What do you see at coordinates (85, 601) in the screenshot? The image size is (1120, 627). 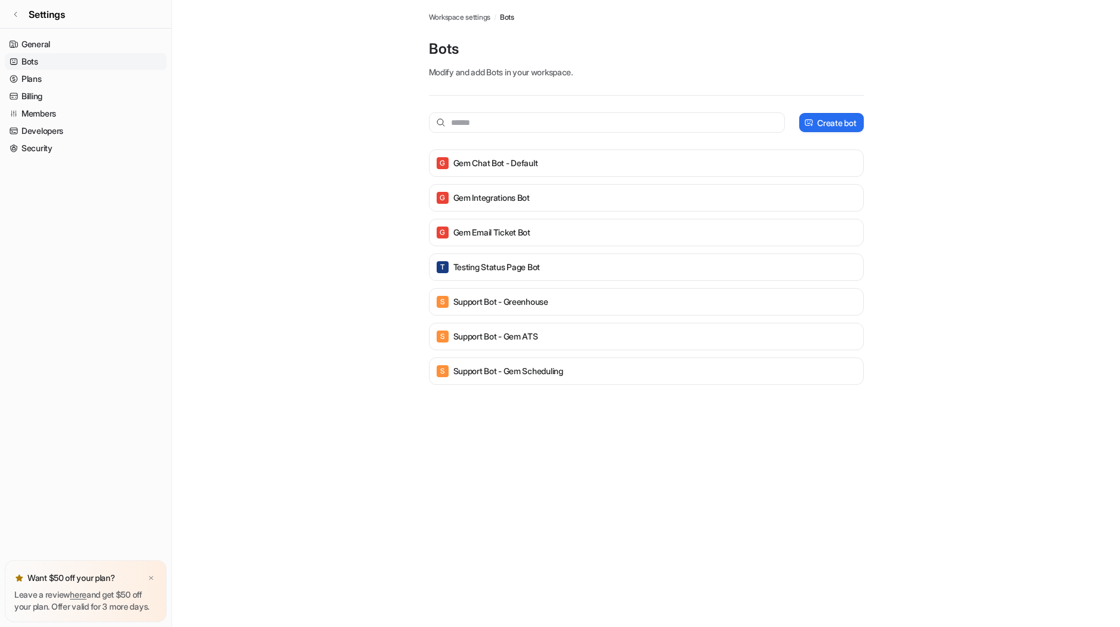 I see `p: Leave a review and get $50 off your plan. Offer valid for 3 more days.` at bounding box center [85, 601].